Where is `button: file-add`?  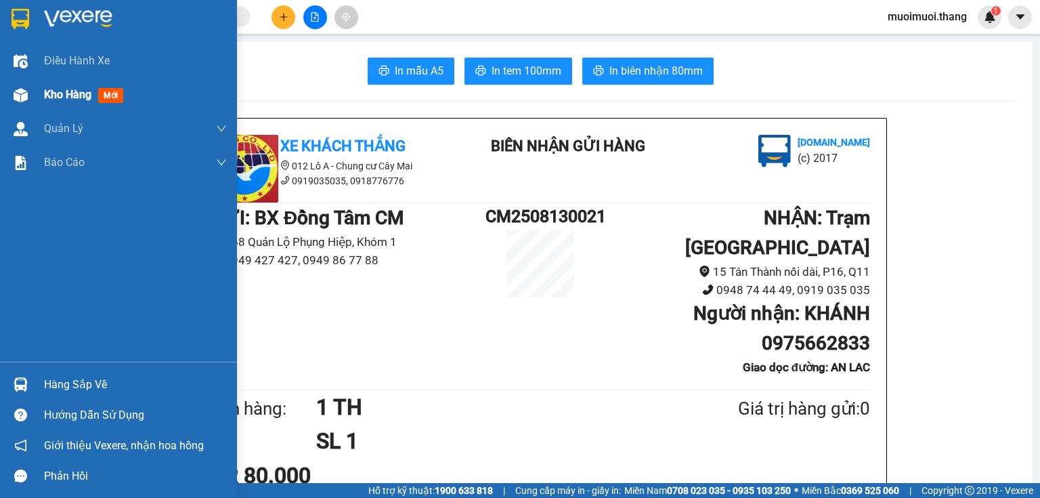 button: file-add is located at coordinates (315, 17).